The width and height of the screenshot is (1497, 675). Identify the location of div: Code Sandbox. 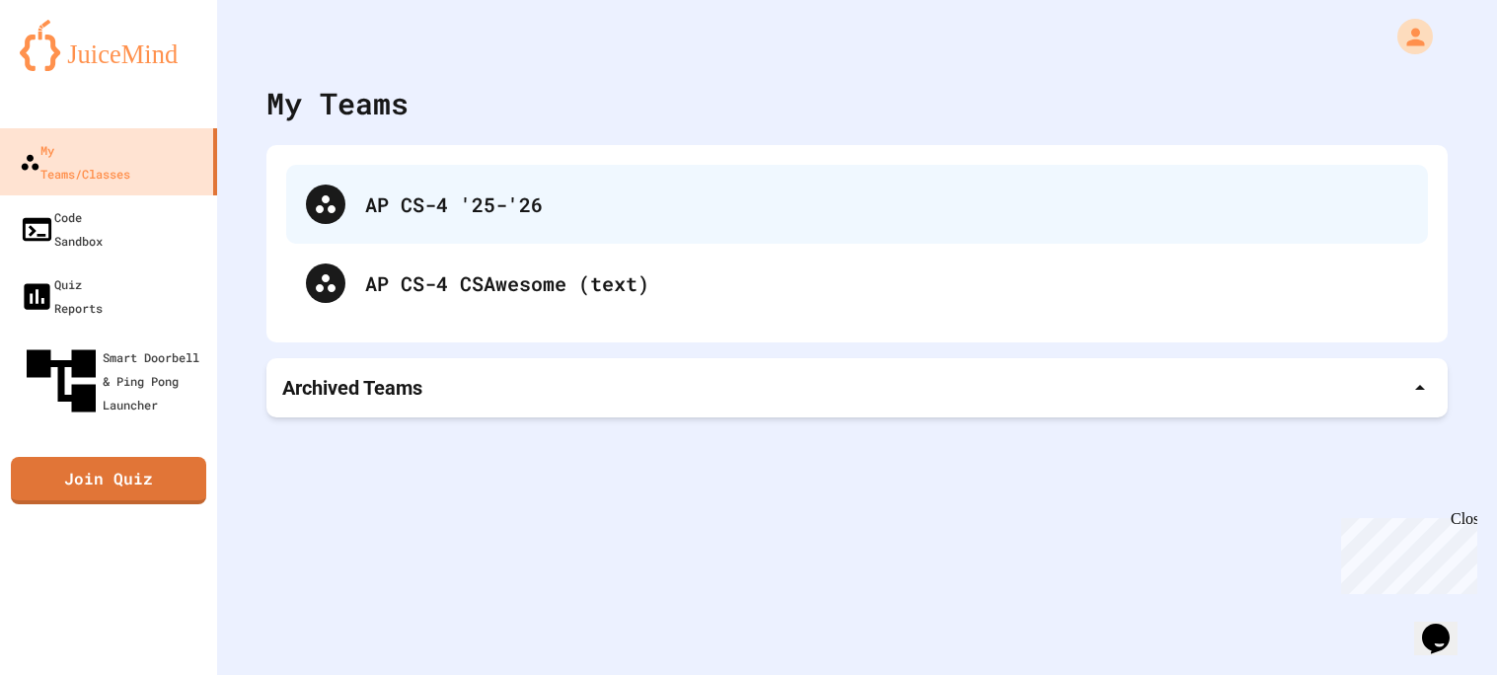
(61, 229).